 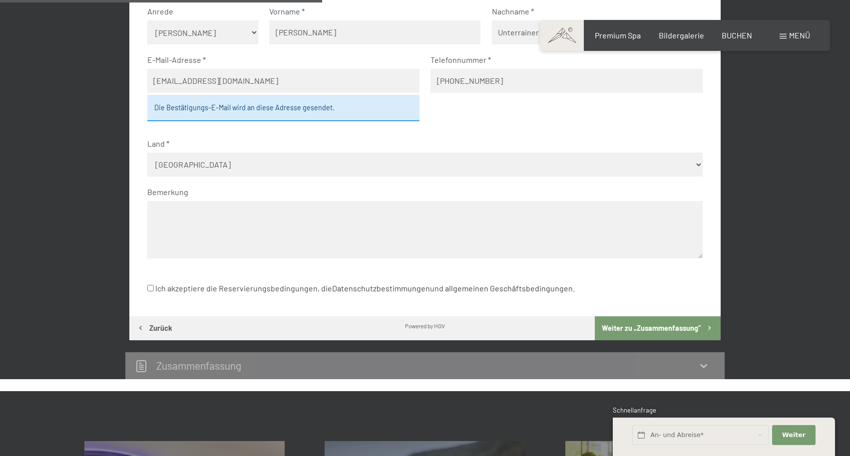 I want to click on span: Bildergalerie, so click(x=681, y=35).